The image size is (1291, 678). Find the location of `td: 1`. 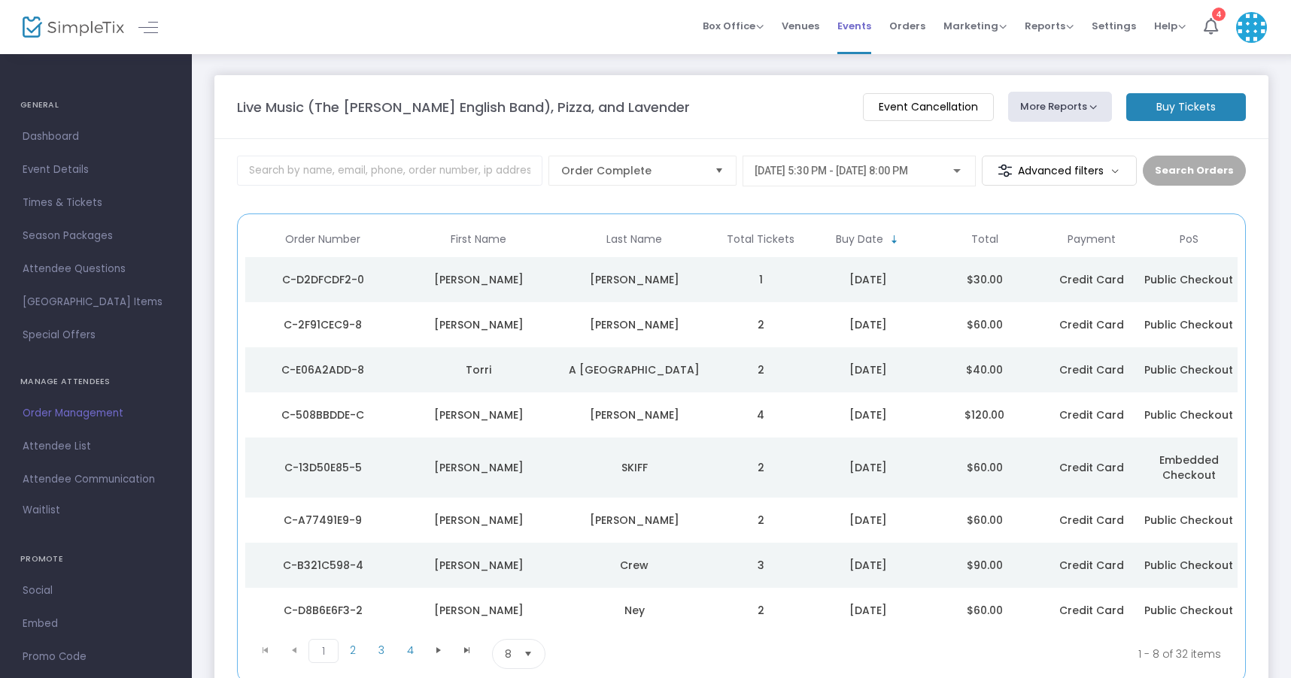

td: 1 is located at coordinates (760, 280).